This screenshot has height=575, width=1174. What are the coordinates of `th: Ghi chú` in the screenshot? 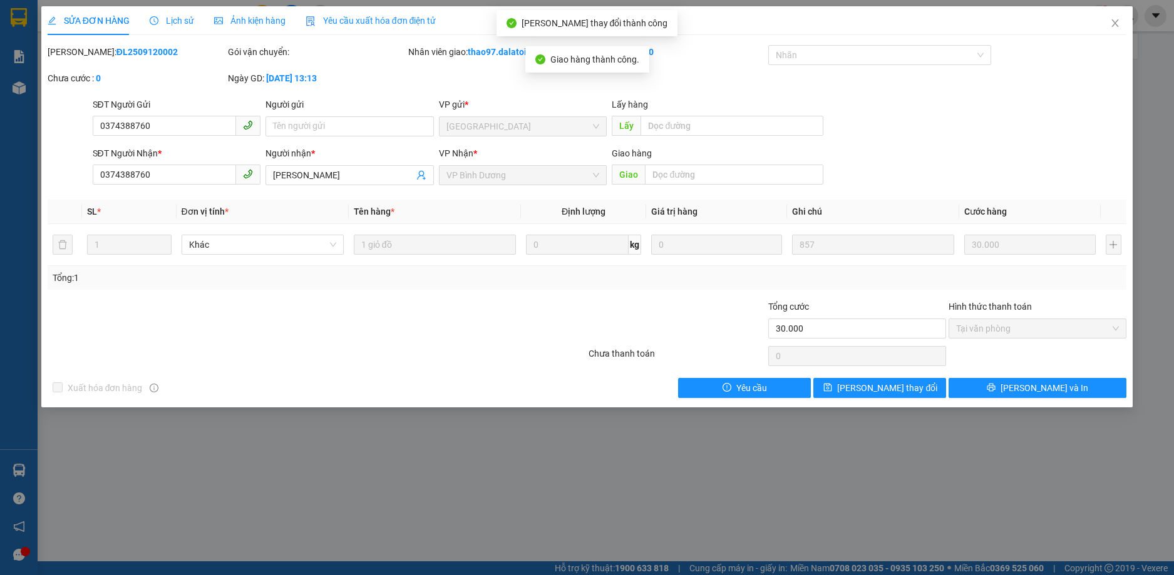 It's located at (873, 212).